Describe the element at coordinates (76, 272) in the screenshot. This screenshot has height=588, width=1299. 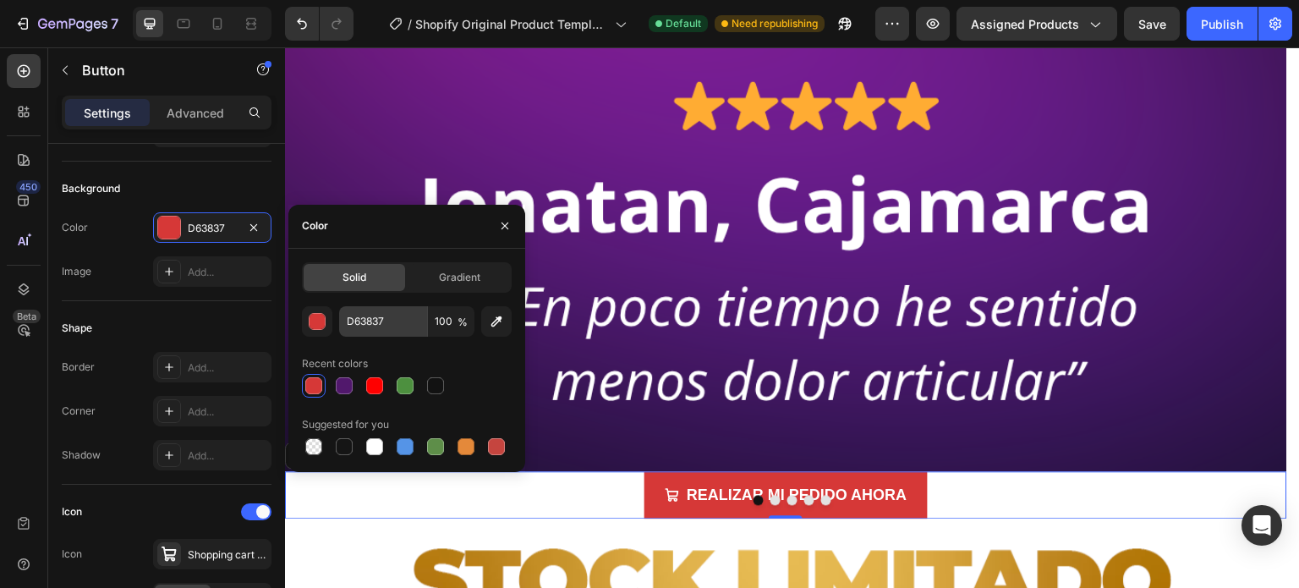
I see `div: Image` at that location.